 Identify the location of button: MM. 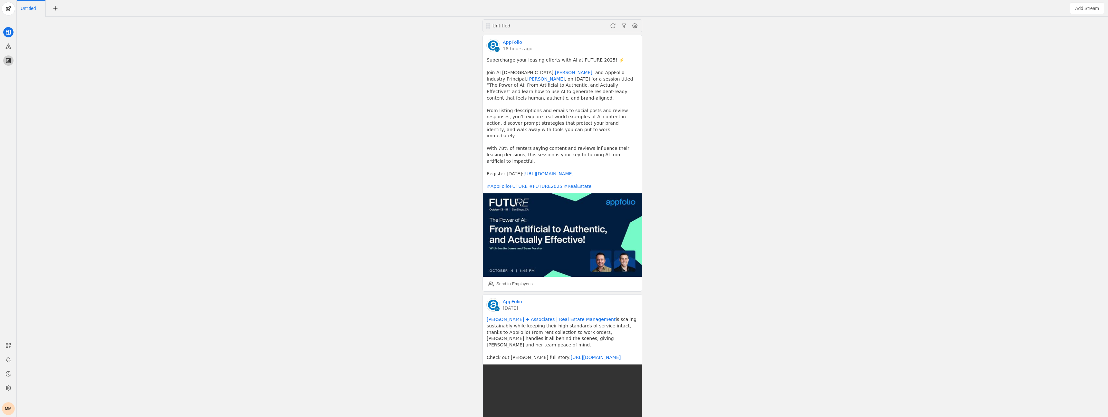
(8, 408).